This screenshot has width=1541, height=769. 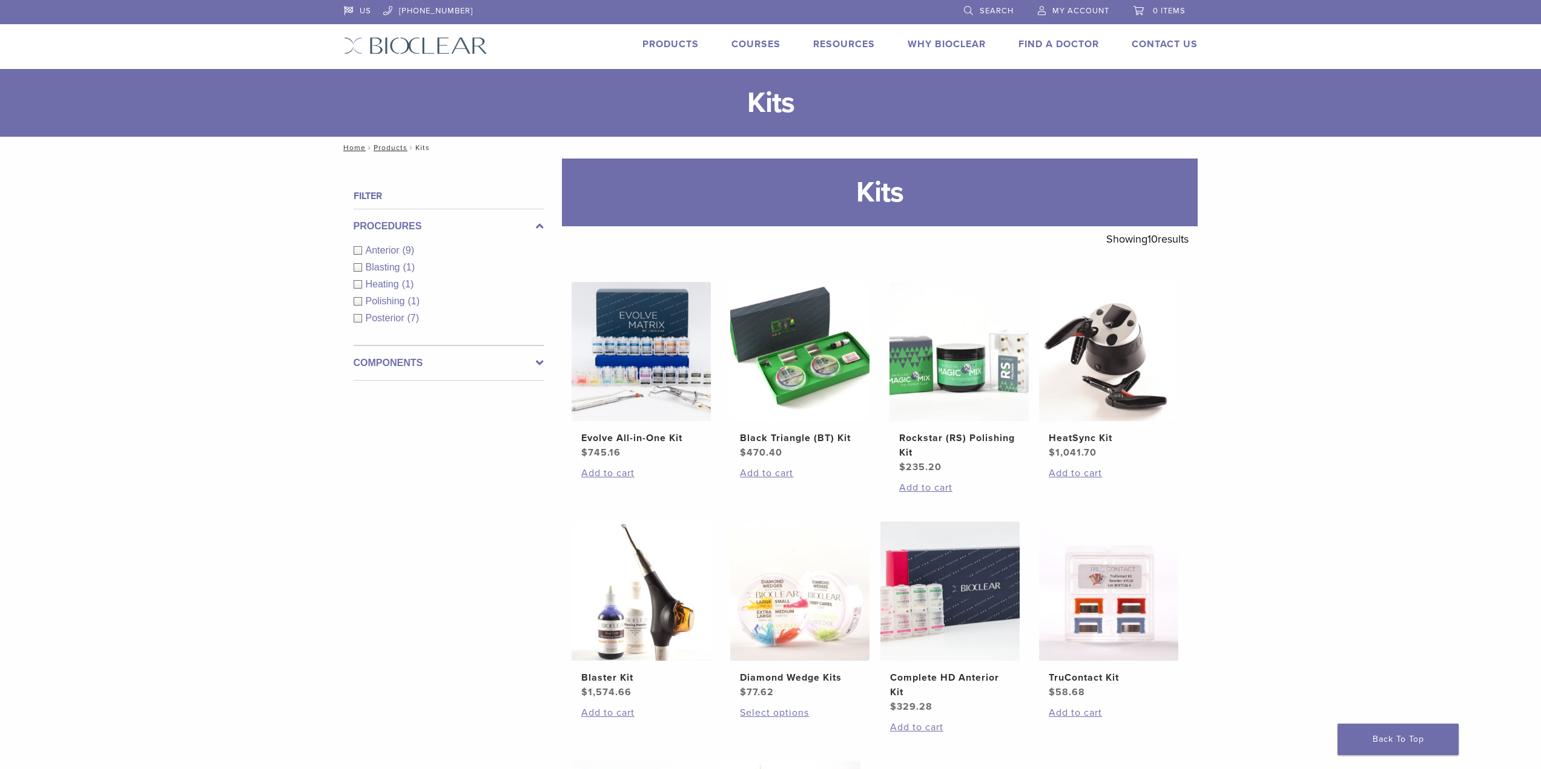 What do you see at coordinates (641, 678) in the screenshot?
I see `h2: Blaster Kit` at bounding box center [641, 678].